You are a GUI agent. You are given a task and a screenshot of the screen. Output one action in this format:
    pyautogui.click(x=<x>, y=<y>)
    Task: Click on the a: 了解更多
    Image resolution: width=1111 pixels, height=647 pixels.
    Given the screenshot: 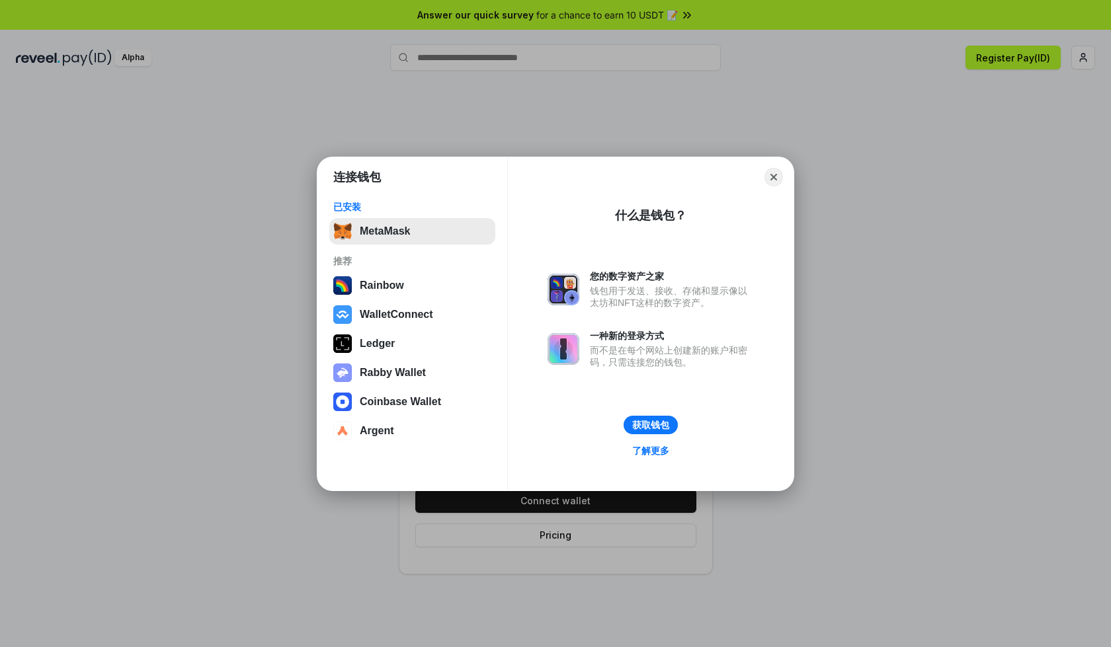 What is the action you would take?
    pyautogui.click(x=651, y=451)
    